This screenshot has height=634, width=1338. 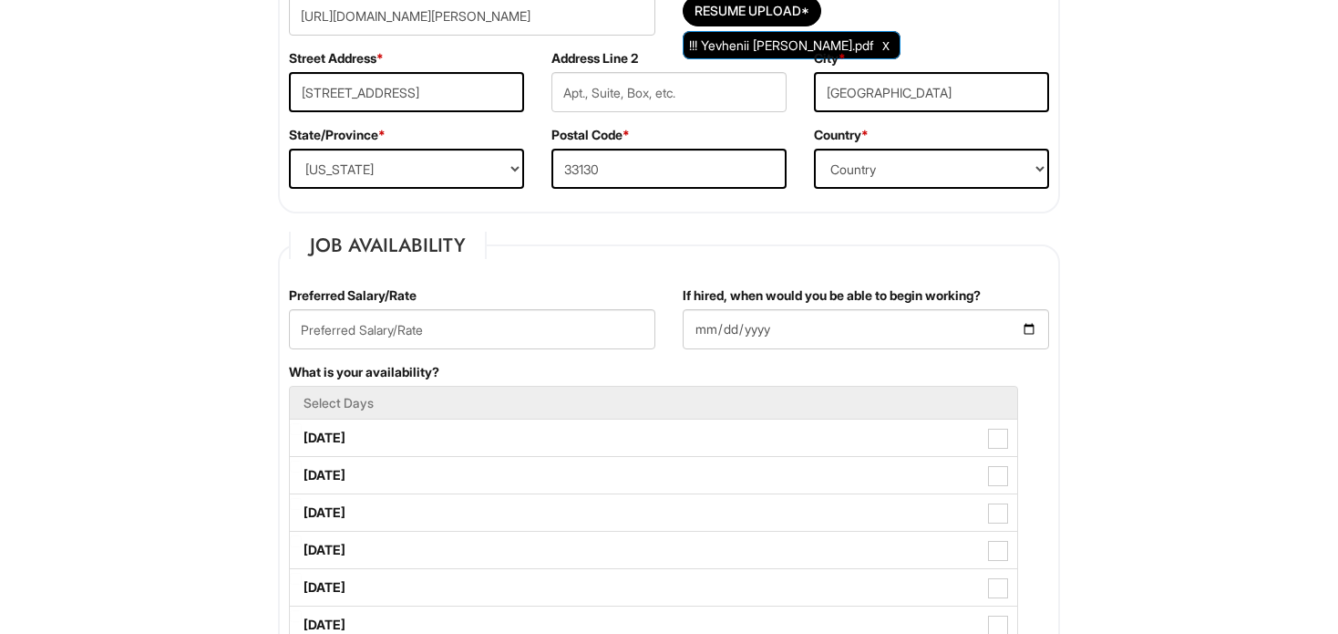 What do you see at coordinates (841, 135) in the screenshot?
I see `label: Country` at bounding box center [841, 135].